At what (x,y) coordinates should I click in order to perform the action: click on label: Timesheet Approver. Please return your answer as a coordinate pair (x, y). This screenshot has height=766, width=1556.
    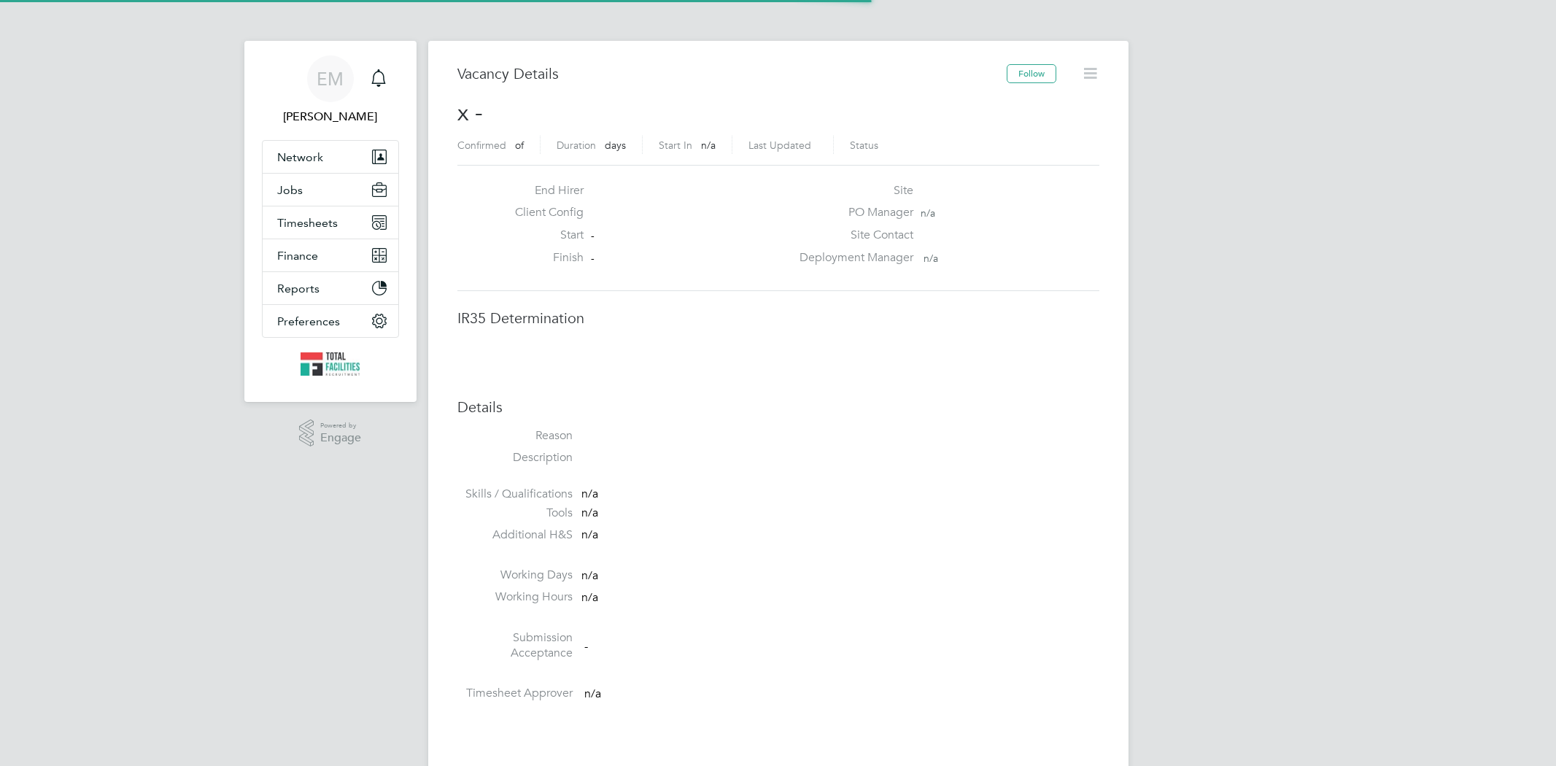
    Looking at the image, I should click on (515, 693).